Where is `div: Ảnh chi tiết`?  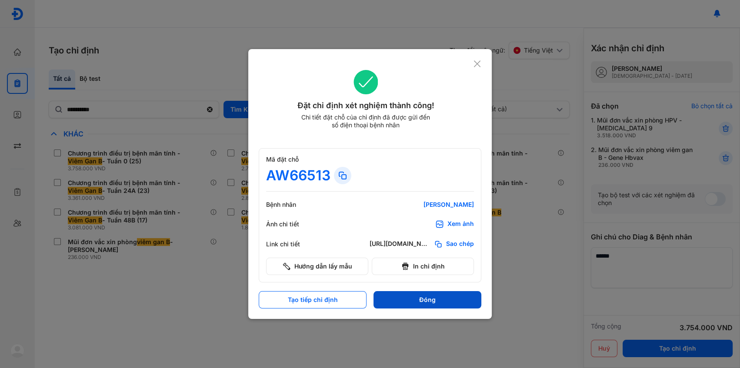 div: Ảnh chi tiết is located at coordinates (292, 224).